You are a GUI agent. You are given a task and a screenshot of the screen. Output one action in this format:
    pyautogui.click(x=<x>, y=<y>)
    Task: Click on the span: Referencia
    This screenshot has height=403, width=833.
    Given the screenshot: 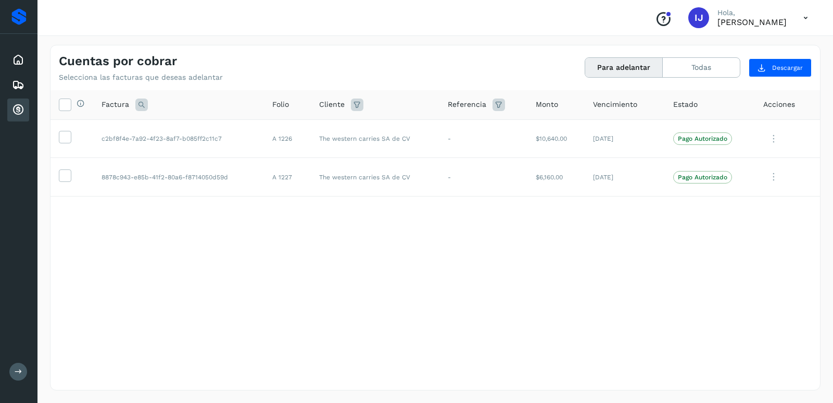 What is the action you would take?
    pyautogui.click(x=467, y=104)
    